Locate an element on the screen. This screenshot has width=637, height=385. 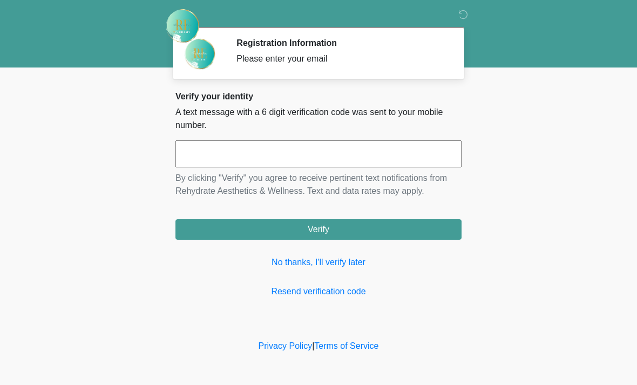
a: No thanks, I'll verify later is located at coordinates (318, 262).